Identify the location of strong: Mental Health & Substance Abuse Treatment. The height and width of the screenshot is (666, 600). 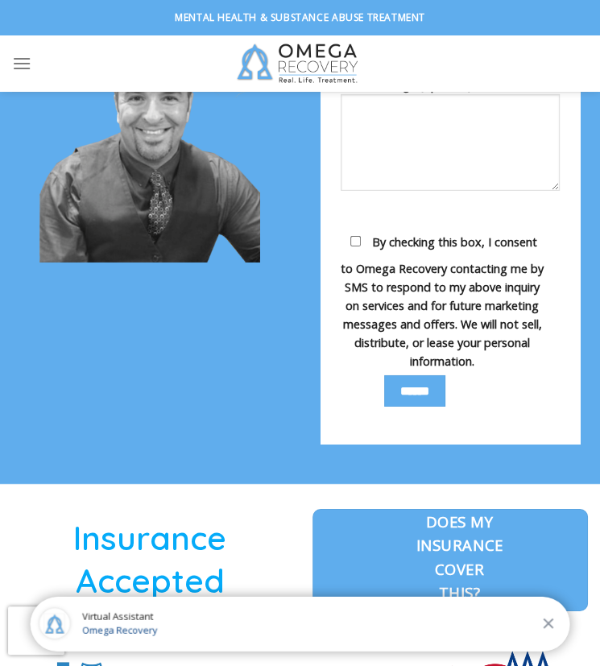
(299, 17).